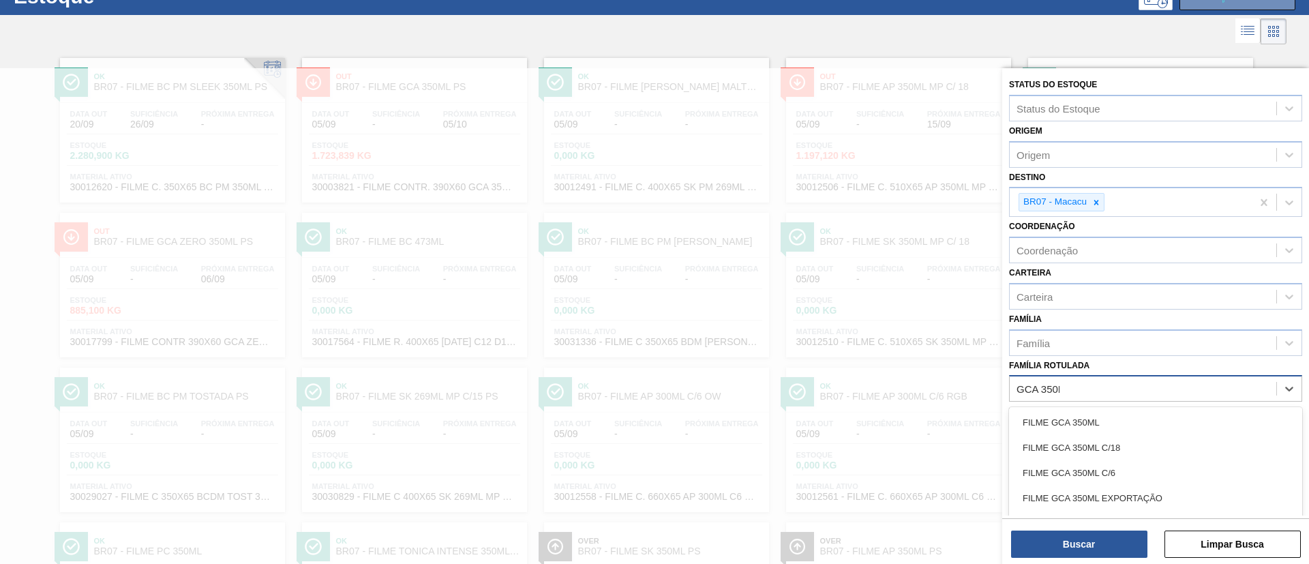  What do you see at coordinates (1025, 319) in the screenshot?
I see `label: Família` at bounding box center [1025, 319].